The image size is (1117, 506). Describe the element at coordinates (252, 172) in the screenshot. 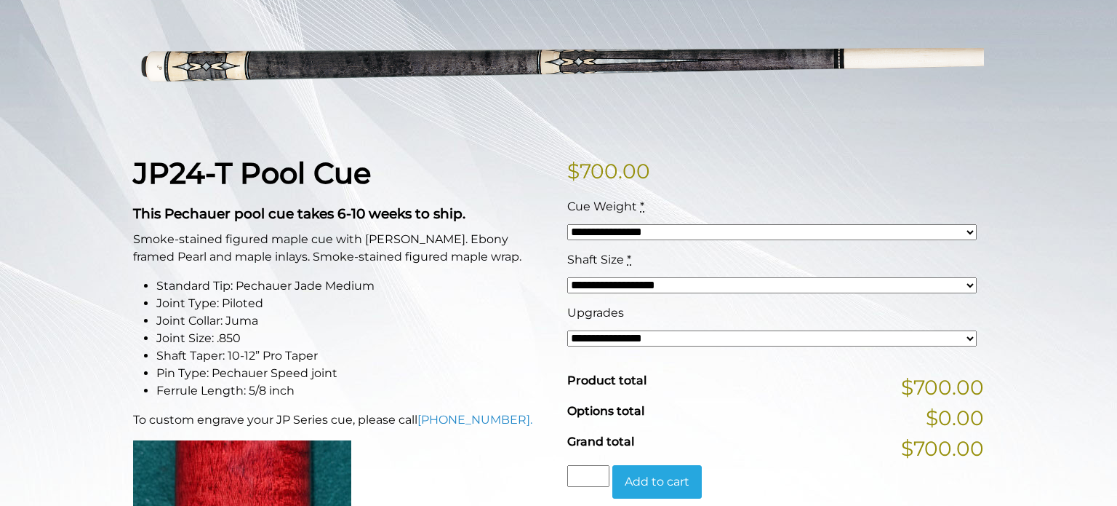

I see `strong: JP24-T Pool Cue` at that location.